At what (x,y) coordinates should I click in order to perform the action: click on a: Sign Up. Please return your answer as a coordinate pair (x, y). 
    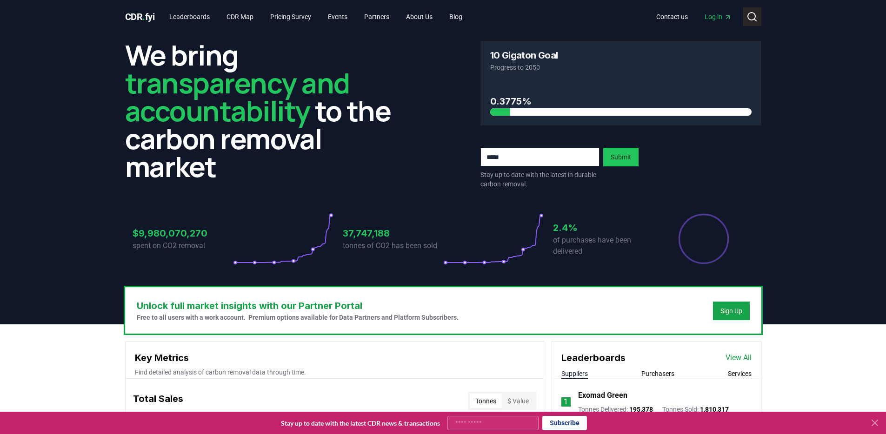
    Looking at the image, I should click on (731, 311).